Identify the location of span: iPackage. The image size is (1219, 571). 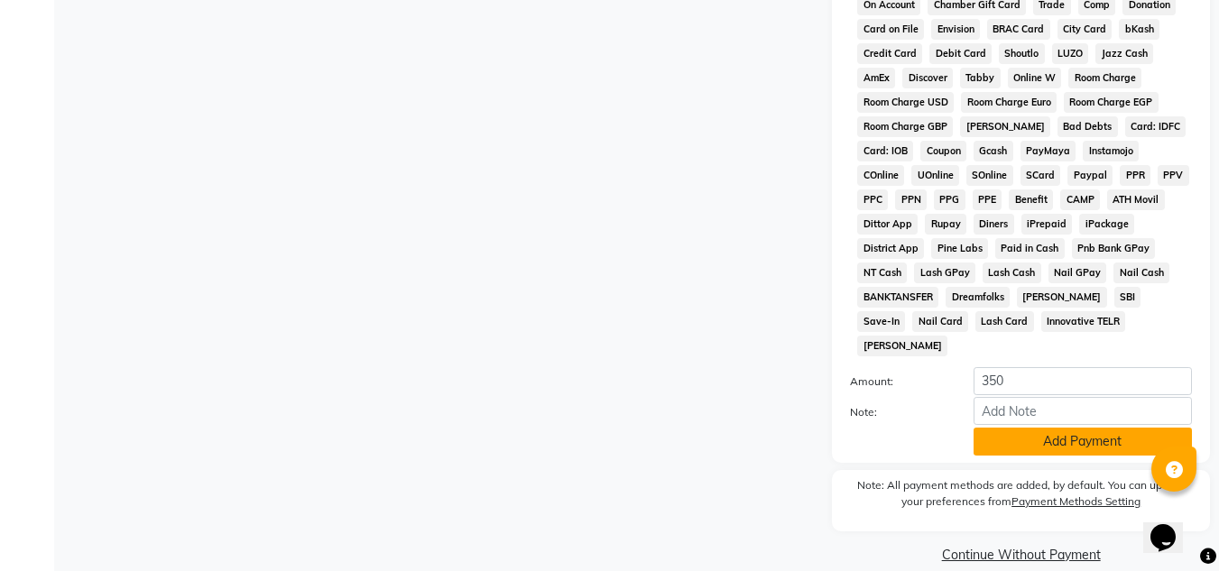
(1107, 224).